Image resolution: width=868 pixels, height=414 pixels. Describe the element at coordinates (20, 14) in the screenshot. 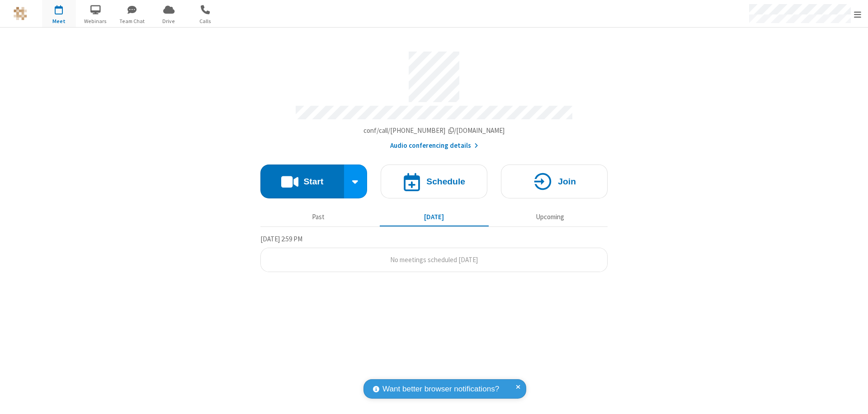

I see `img: QA Selenium DO NOT DELETE OR CHANGE` at that location.